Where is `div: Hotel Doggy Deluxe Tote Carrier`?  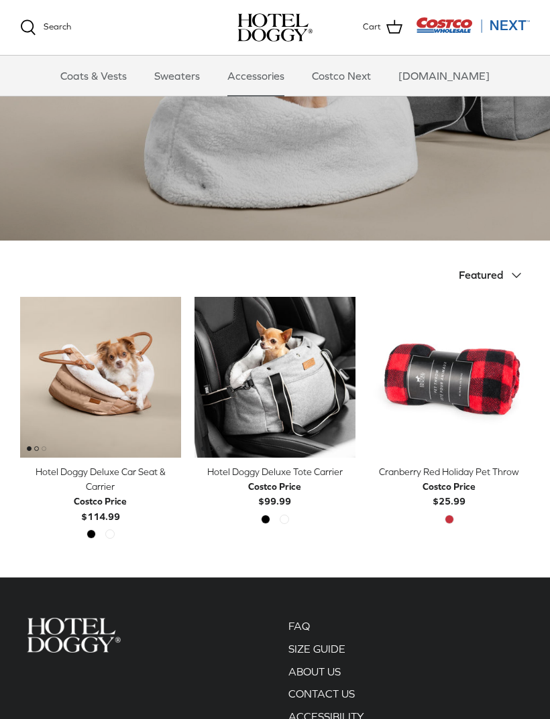 div: Hotel Doggy Deluxe Tote Carrier is located at coordinates (275, 472).